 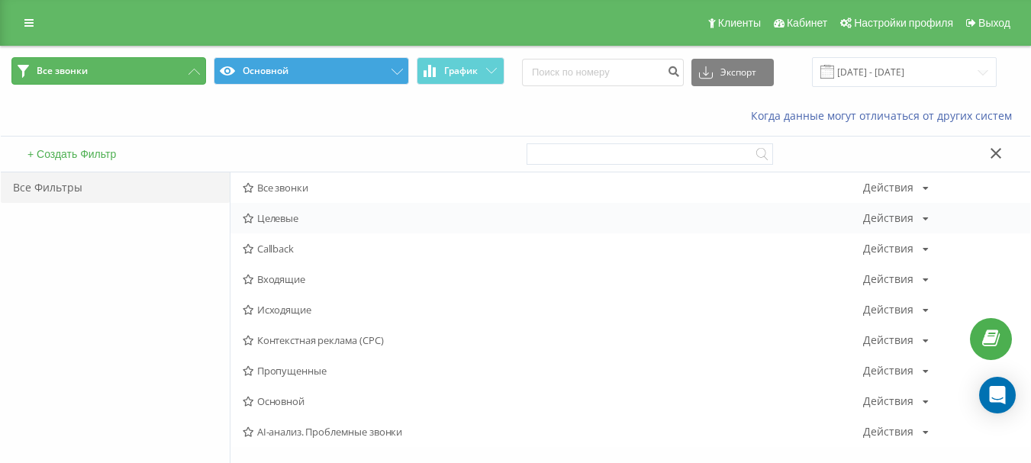 I want to click on span: Целевые, so click(x=552, y=218).